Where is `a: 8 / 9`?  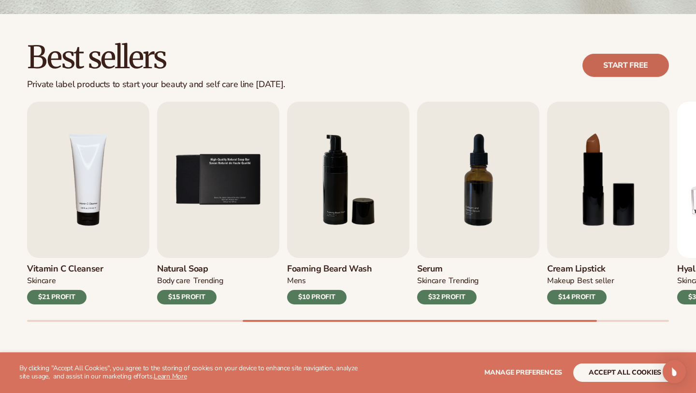
a: 8 / 9 is located at coordinates (608, 203).